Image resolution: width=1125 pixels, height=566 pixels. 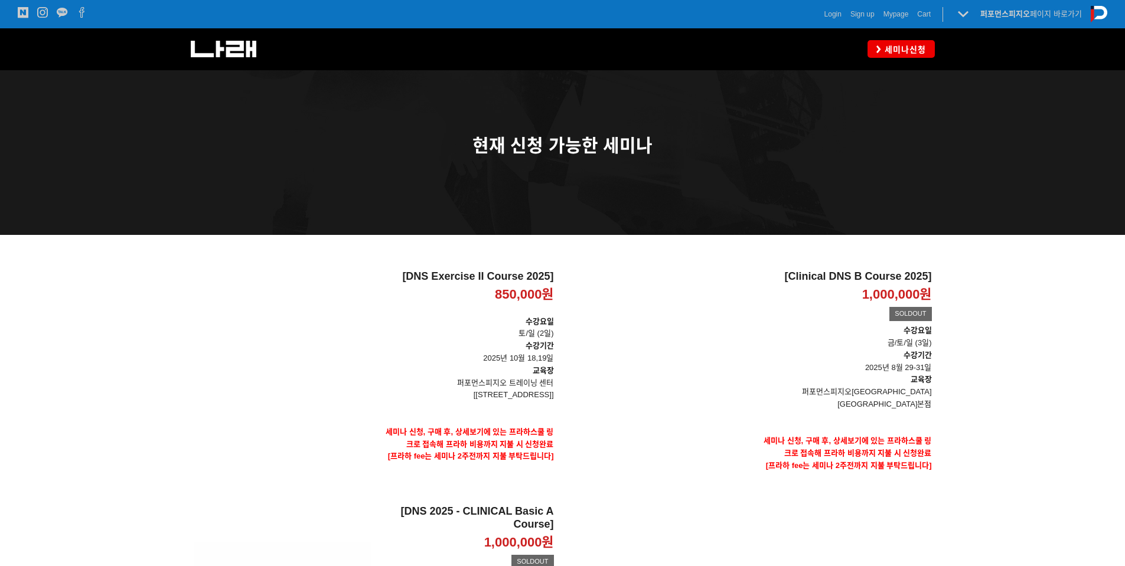 What do you see at coordinates (896, 14) in the screenshot?
I see `a: Mypage` at bounding box center [896, 14].